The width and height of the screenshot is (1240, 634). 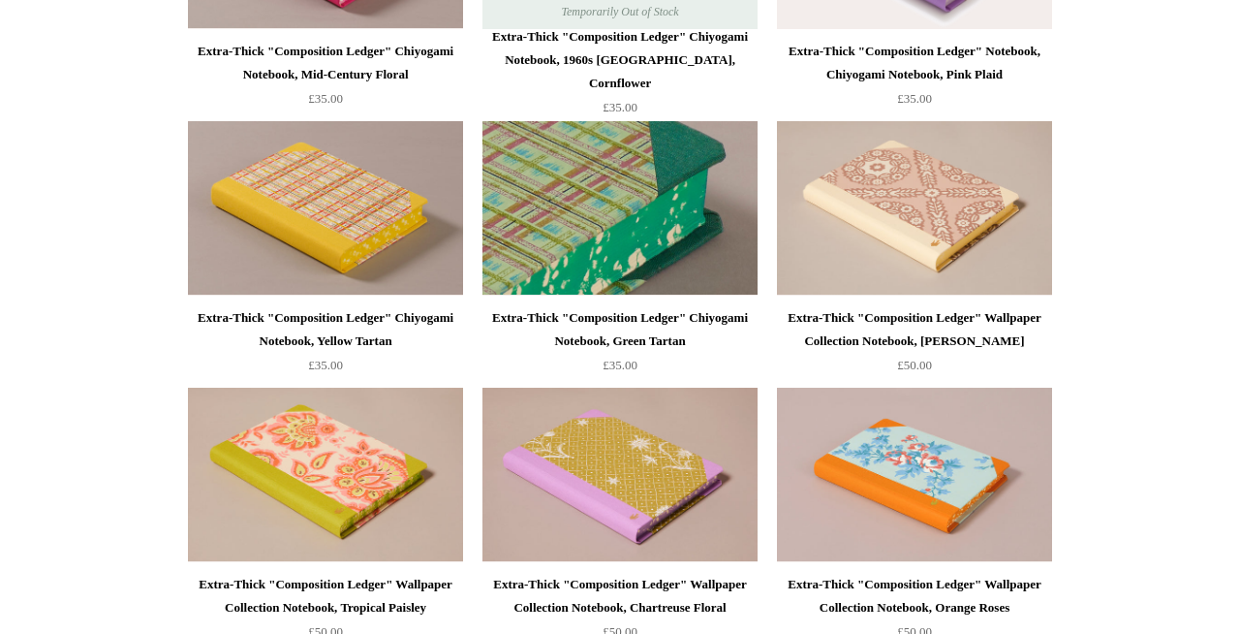 What do you see at coordinates (914, 63) in the screenshot?
I see `div: Extra-Thick "Composition Ledger" Notebook, Chiyogami Notebook, Pink Plaid` at bounding box center [914, 63].